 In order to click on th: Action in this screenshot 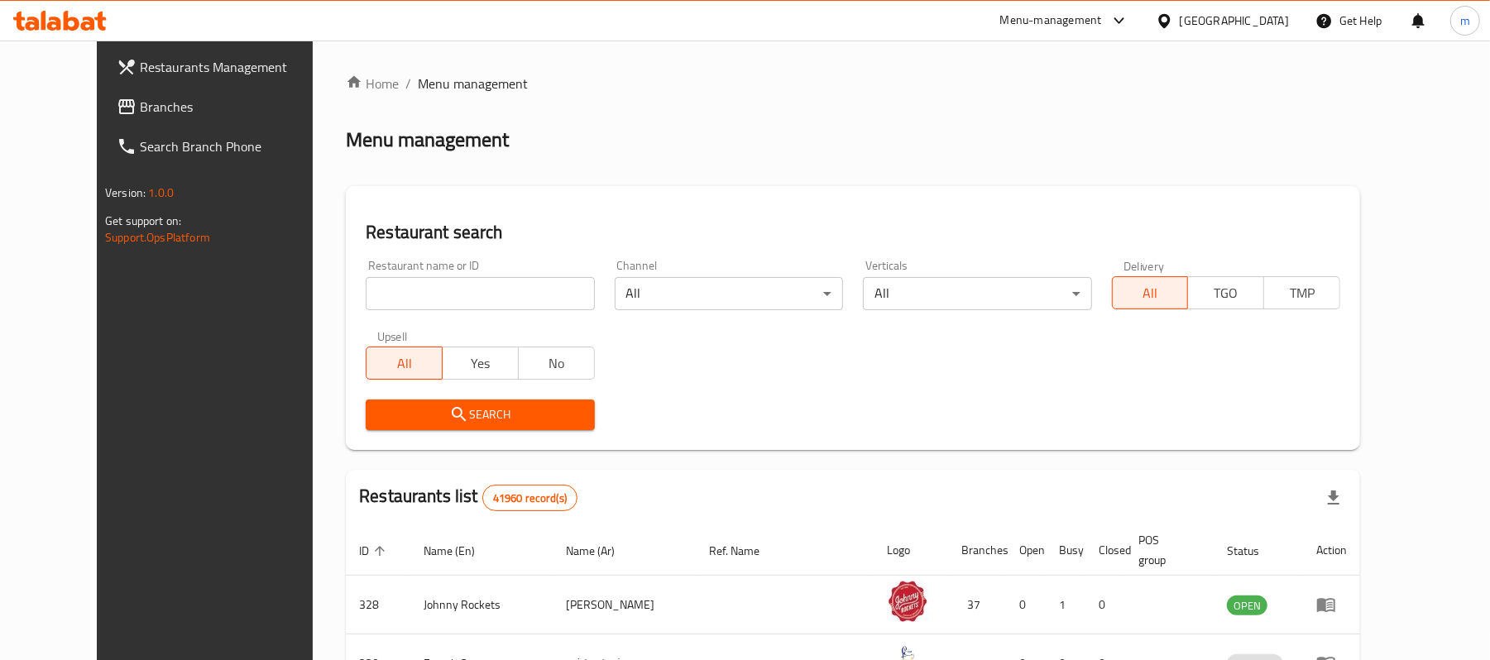, I will do `click(1331, 550)`.